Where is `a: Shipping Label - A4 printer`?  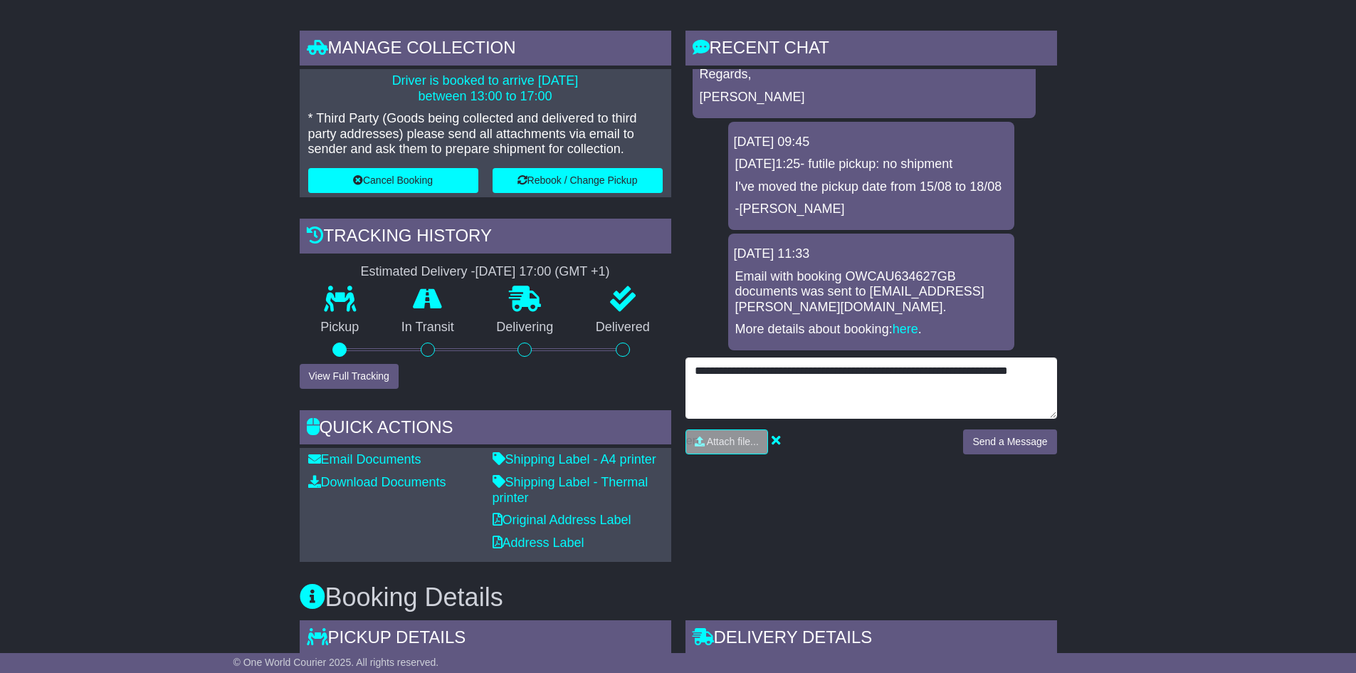
a: Shipping Label - A4 printer is located at coordinates (574, 459).